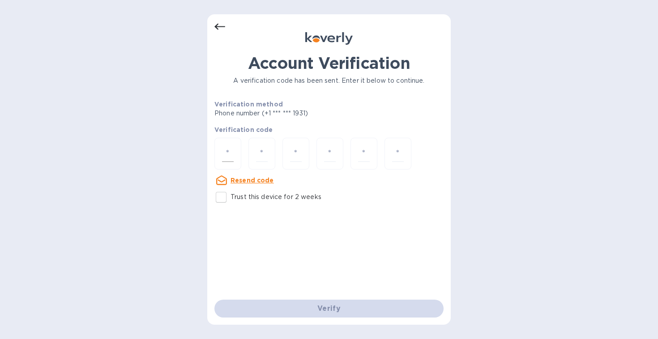  What do you see at coordinates (329, 81) in the screenshot?
I see `p: A verification code has been sent. Enter it below to continue.` at bounding box center [329, 81].